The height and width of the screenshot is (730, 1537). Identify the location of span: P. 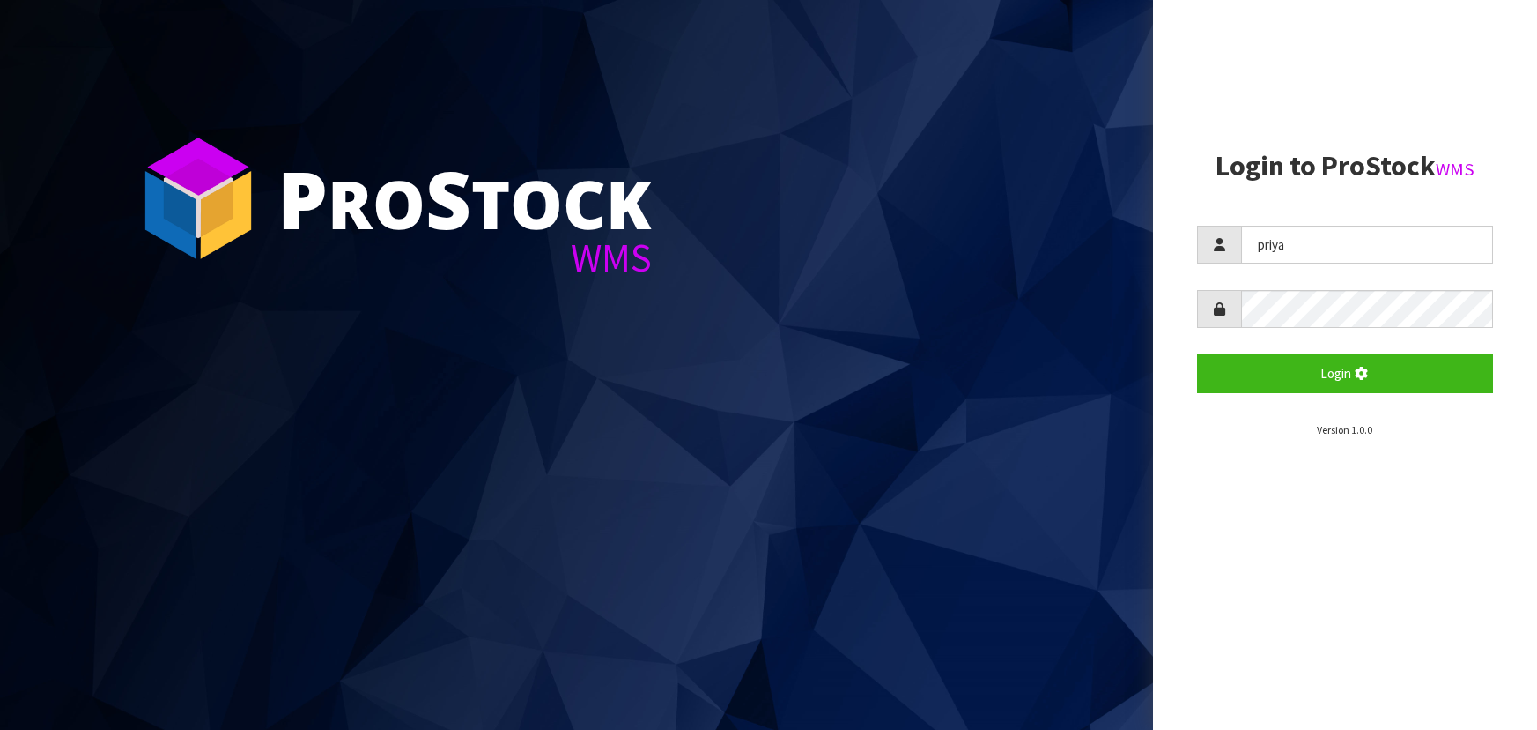
(302, 198).